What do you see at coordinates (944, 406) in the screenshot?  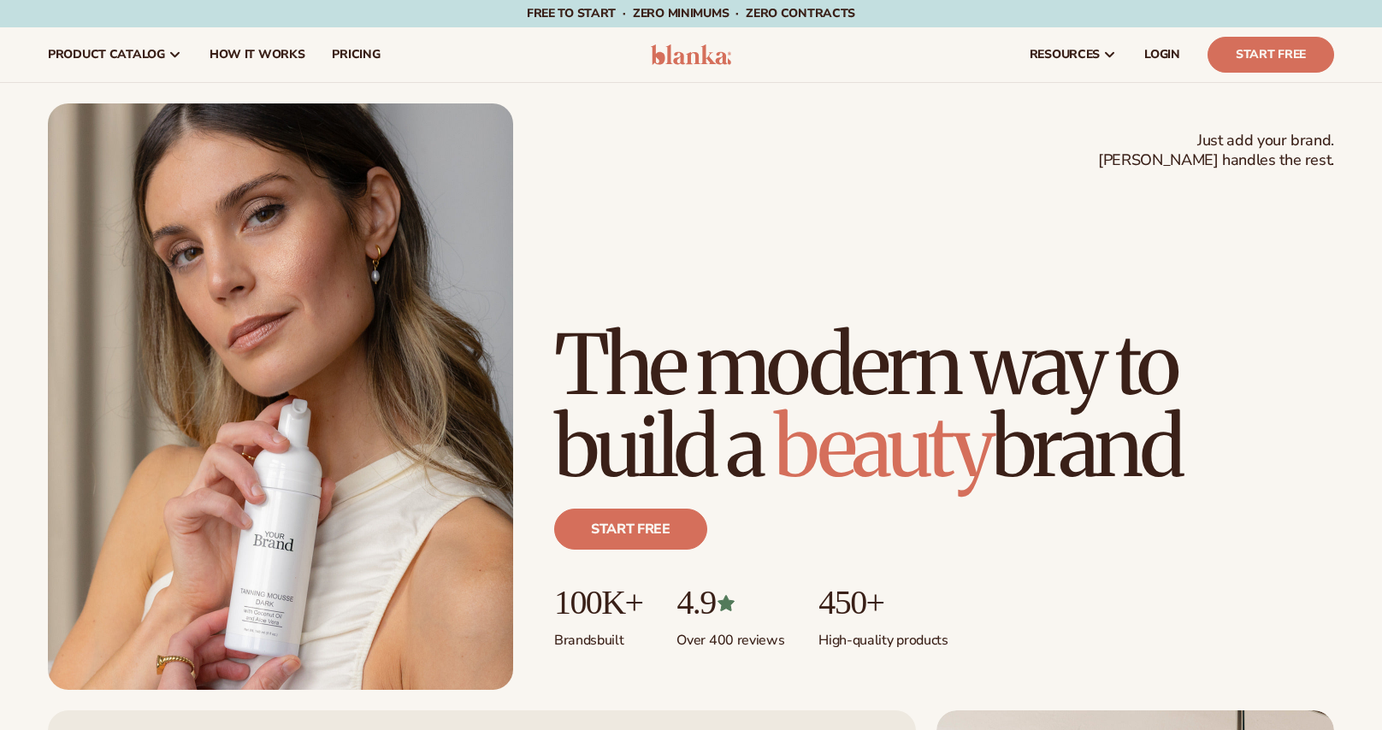 I see `h1: The modern way to build a brand` at bounding box center [944, 406].